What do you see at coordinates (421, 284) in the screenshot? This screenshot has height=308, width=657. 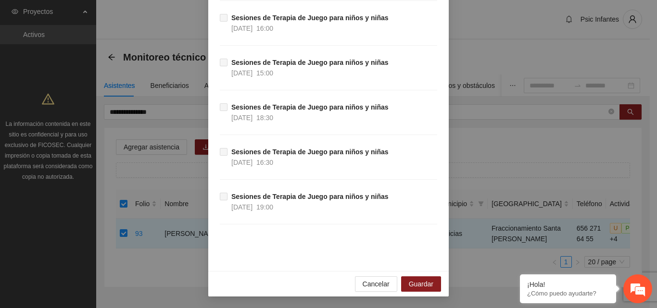 I see `button: Guardar` at bounding box center [421, 284].